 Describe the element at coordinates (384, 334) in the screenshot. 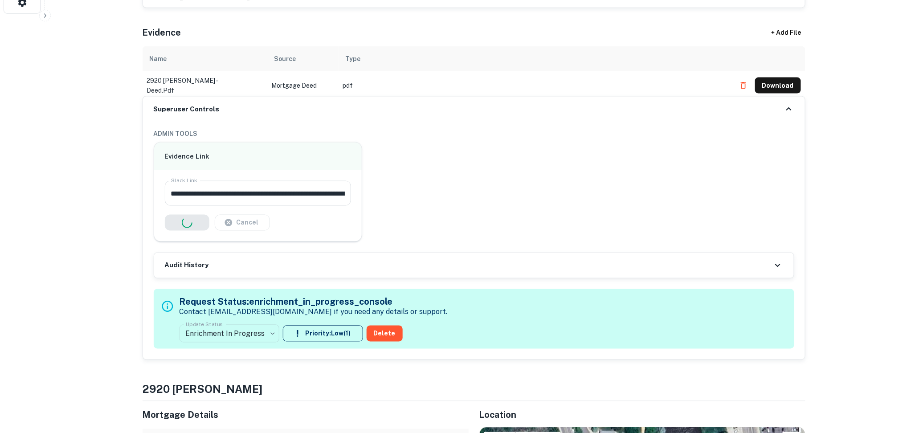

I see `button: Delete` at that location.